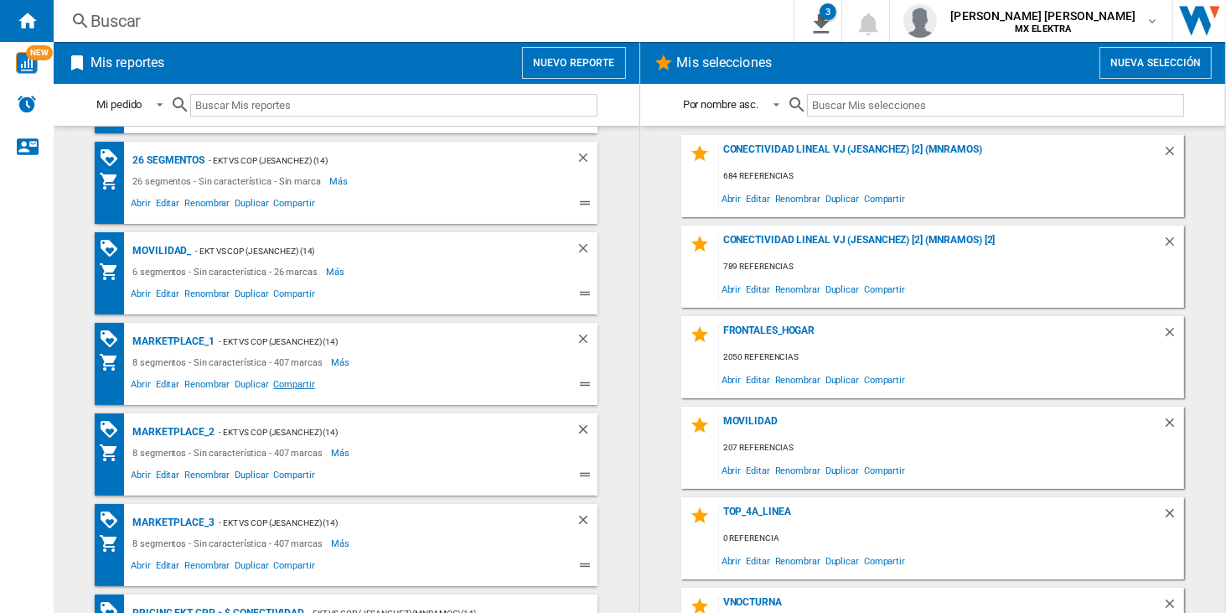 The width and height of the screenshot is (1226, 613). What do you see at coordinates (229, 181) in the screenshot?
I see `div: 26 segmentos - Sin característica - Sin marca` at bounding box center [229, 181].